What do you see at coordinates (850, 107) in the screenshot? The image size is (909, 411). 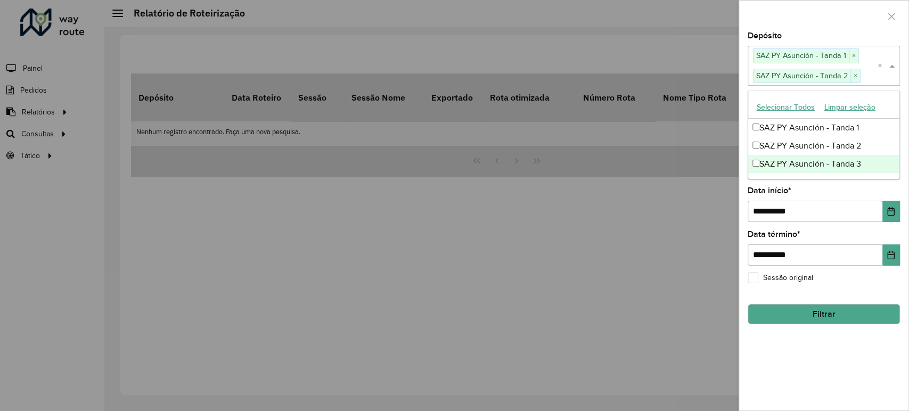 I see `button: Limpar seleção` at bounding box center [850, 107].